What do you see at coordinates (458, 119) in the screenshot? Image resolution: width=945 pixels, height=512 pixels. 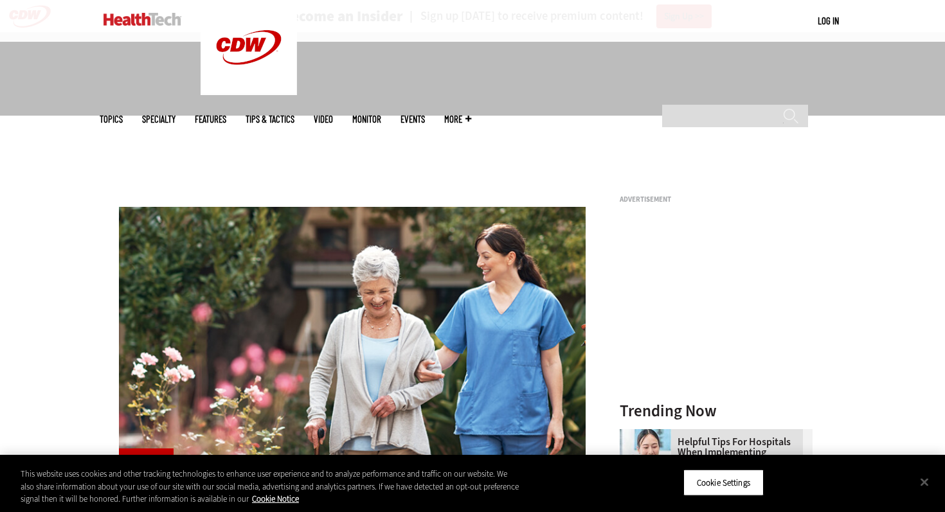 I see `span: More` at bounding box center [458, 119].